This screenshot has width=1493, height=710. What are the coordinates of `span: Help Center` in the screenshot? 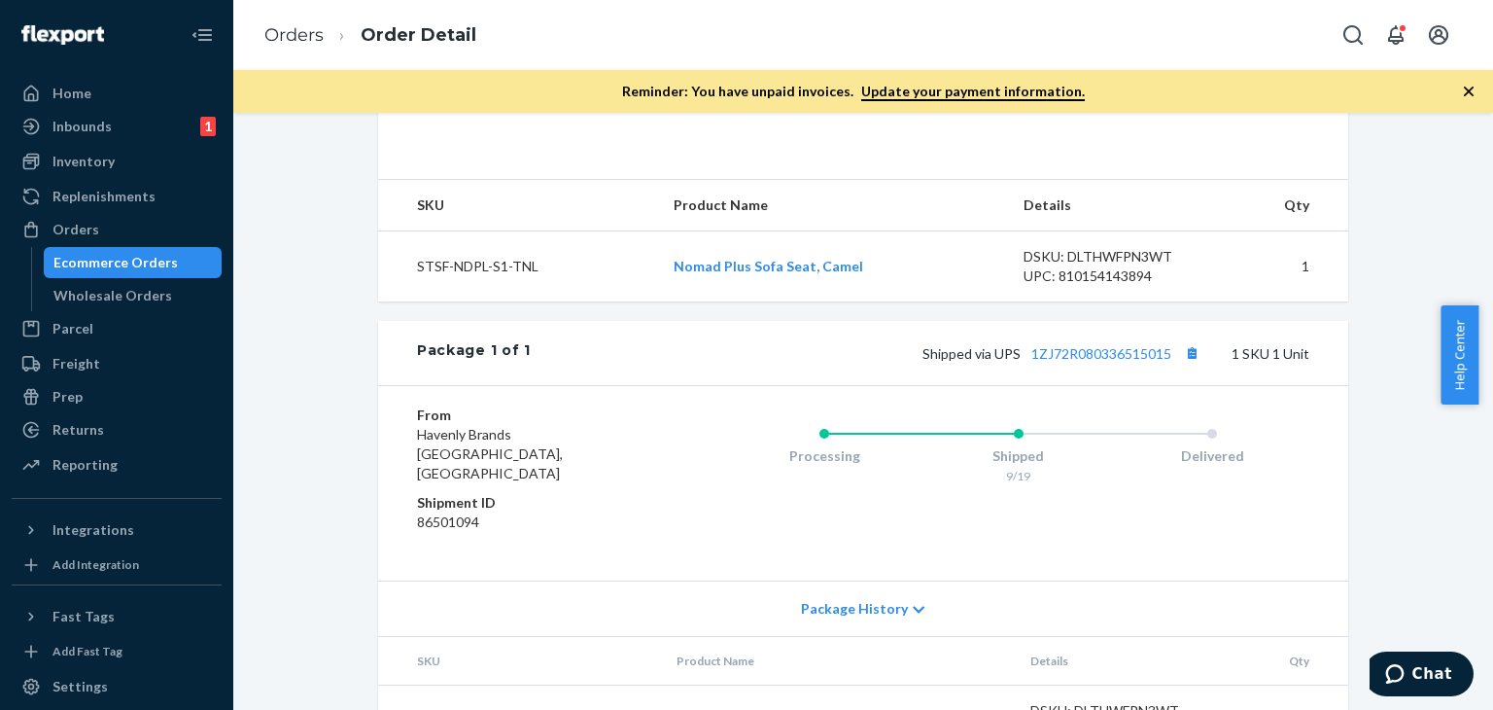 It's located at (1459, 355).